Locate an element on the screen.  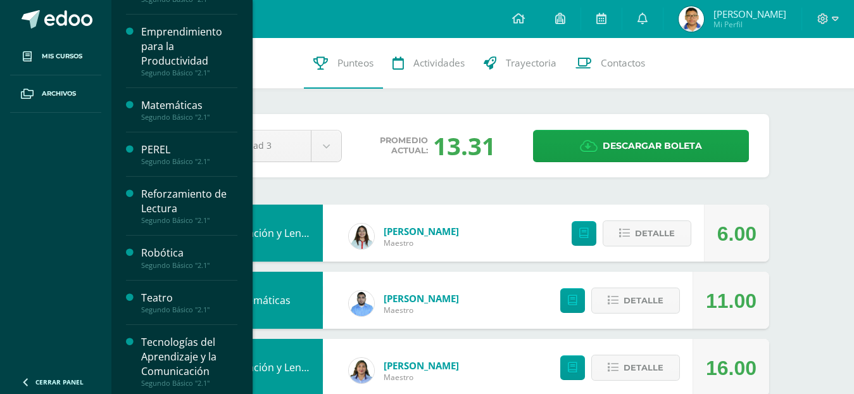
div: Reforzamiento de Lectura is located at coordinates (189, 201).